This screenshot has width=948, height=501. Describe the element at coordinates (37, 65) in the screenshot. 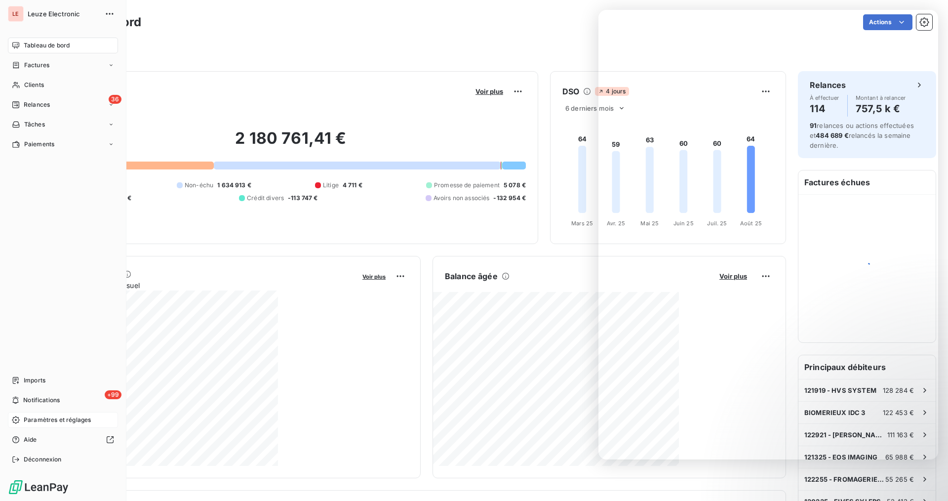

I see `span: Factures` at that location.